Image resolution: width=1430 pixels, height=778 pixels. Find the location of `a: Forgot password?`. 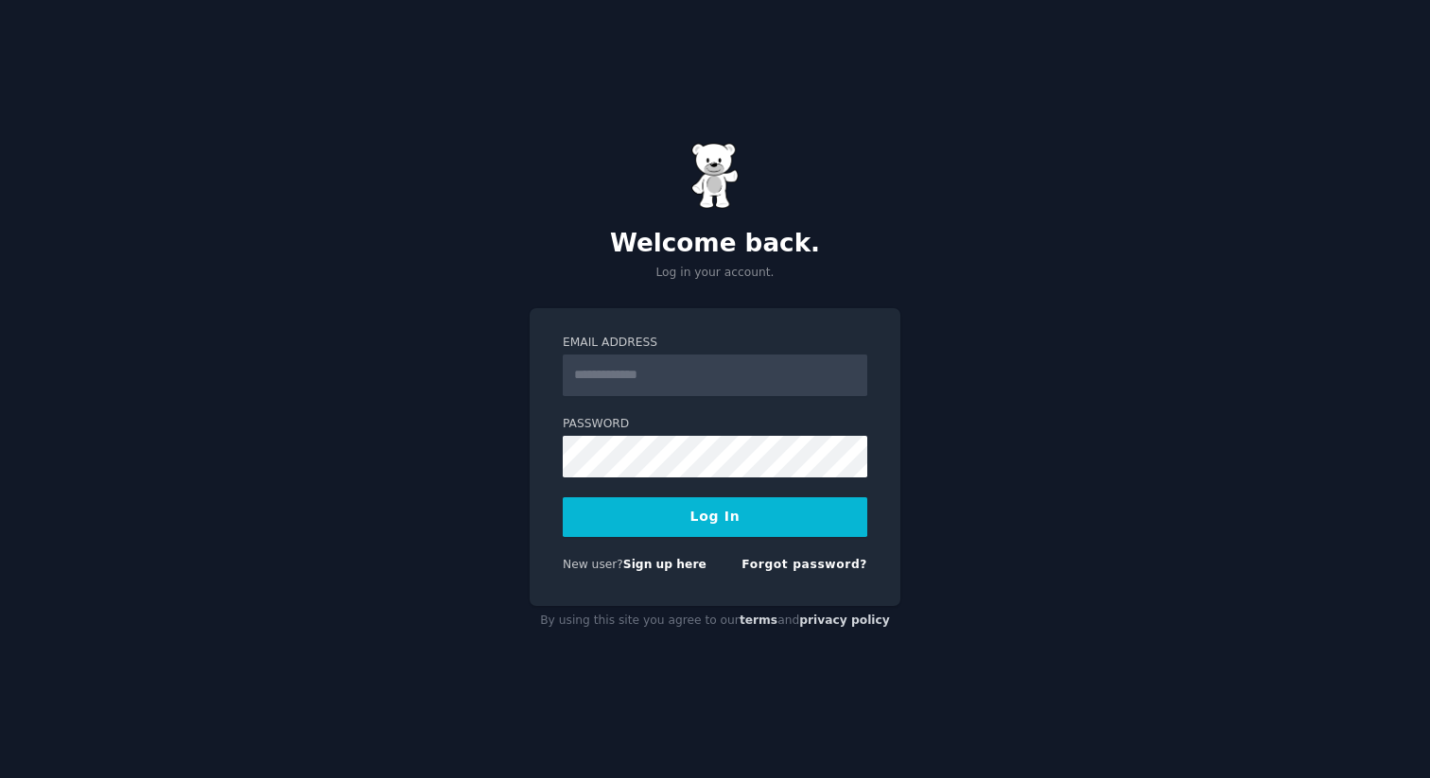

a: Forgot password? is located at coordinates (804, 565).